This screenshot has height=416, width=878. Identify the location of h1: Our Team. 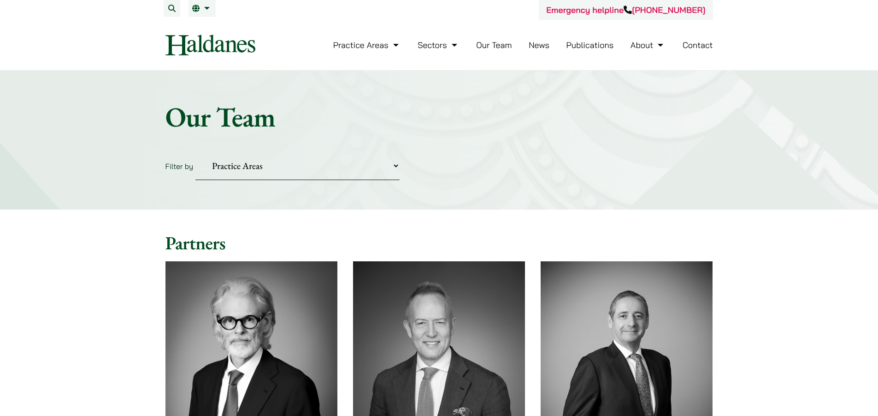
(439, 117).